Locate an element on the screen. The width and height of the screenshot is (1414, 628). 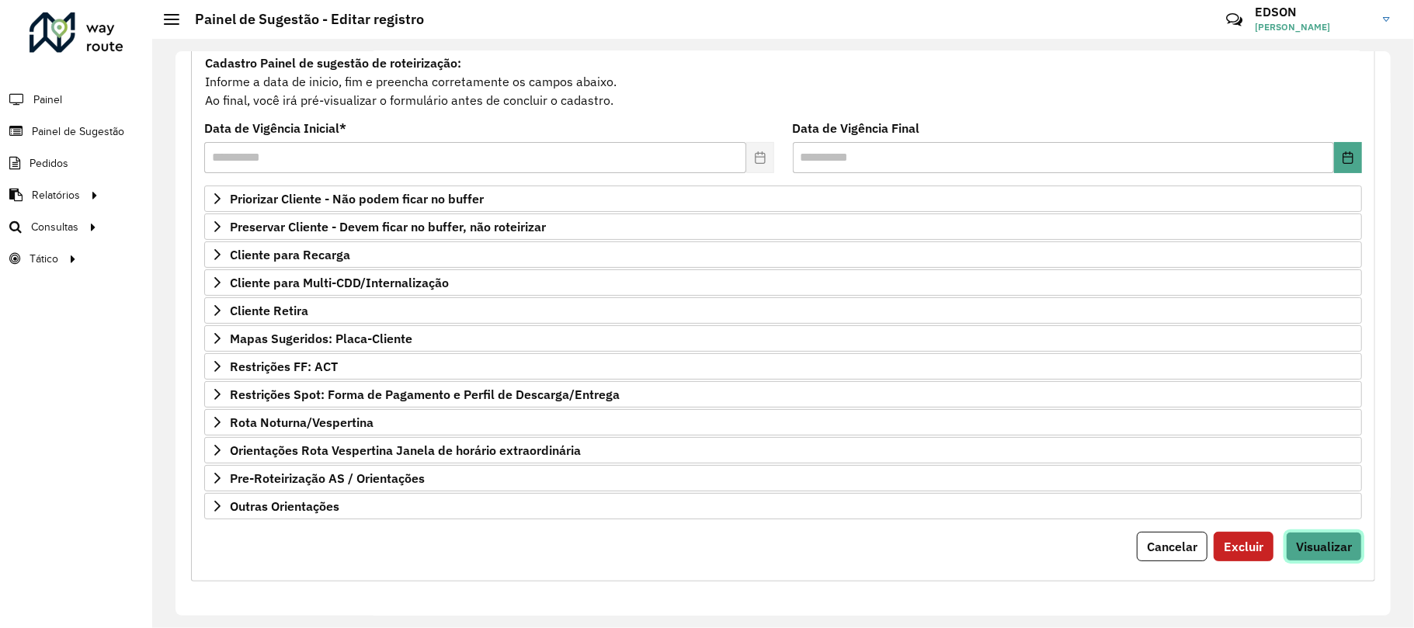
label: Data de Vigência Final is located at coordinates (857, 128).